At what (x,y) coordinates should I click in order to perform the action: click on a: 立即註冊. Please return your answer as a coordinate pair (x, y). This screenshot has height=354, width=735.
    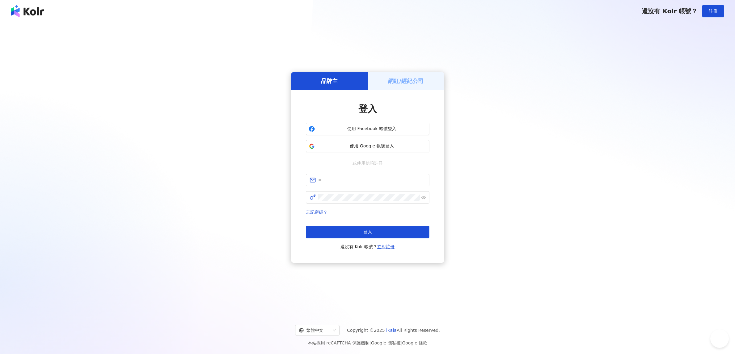
    Looking at the image, I should click on (386, 247).